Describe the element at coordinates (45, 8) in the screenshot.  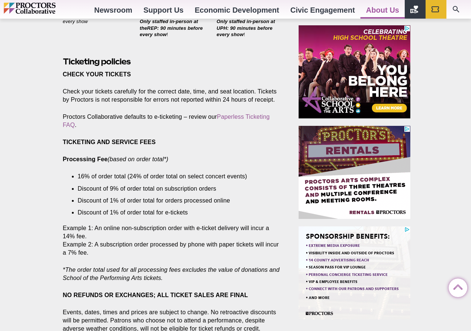
I see `img: Proctors logo` at that location.